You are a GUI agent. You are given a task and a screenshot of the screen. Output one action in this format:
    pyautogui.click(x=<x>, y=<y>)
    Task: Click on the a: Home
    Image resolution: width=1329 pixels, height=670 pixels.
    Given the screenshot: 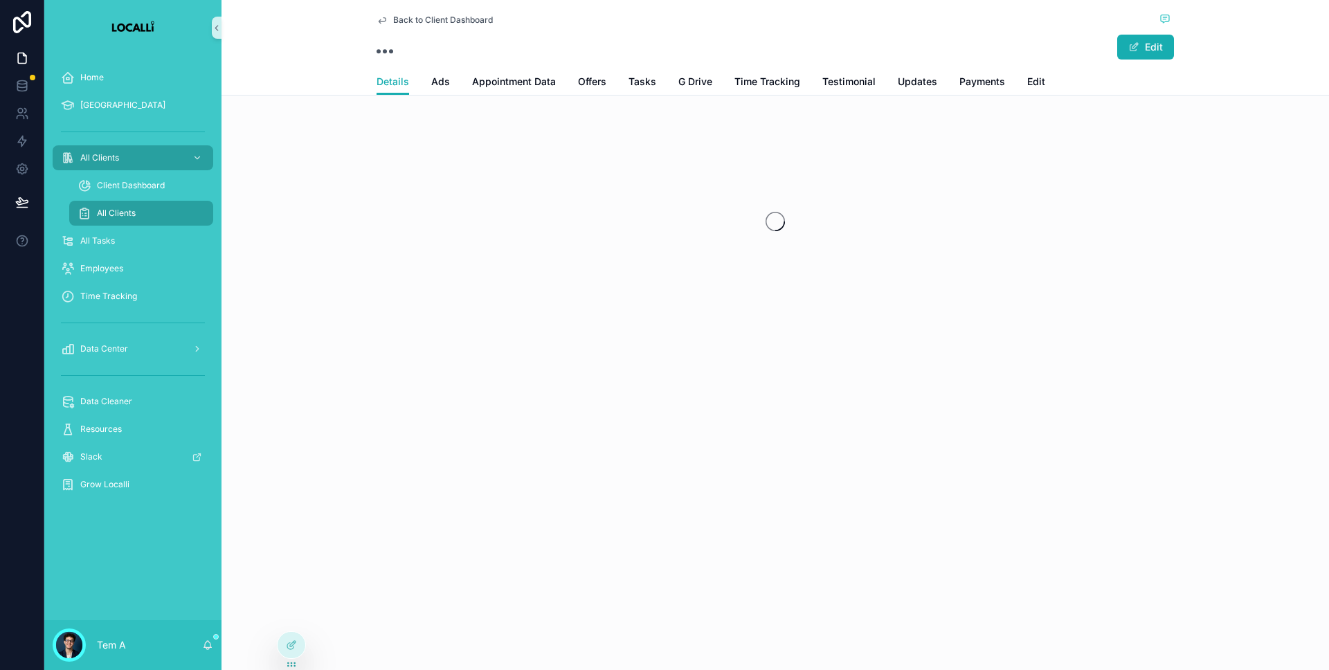 What is the action you would take?
    pyautogui.click(x=133, y=78)
    